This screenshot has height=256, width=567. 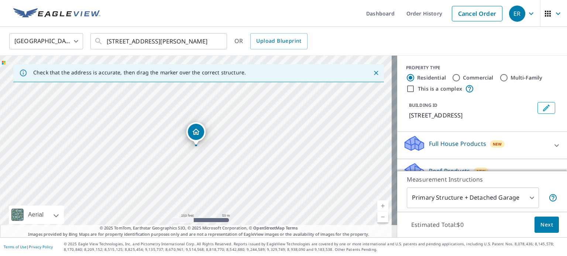 I want to click on img: EV Logo, so click(x=57, y=14).